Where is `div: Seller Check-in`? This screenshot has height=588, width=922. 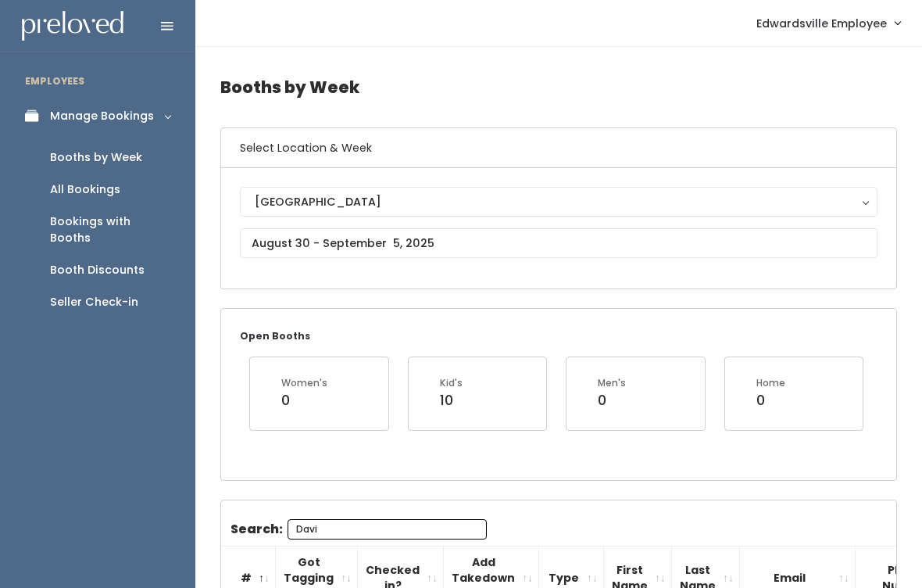
div: Seller Check-in is located at coordinates (94, 302).